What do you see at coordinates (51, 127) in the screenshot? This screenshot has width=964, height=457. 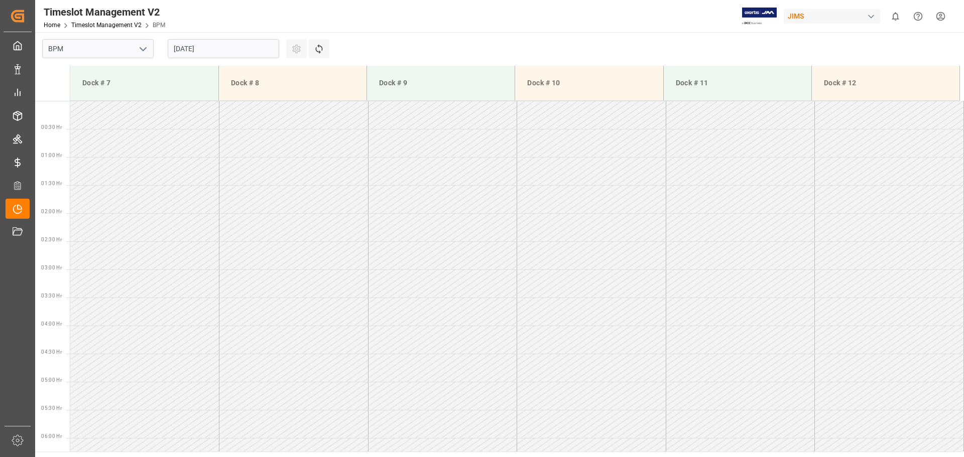 I see `span: 00:30 Hr` at bounding box center [51, 127].